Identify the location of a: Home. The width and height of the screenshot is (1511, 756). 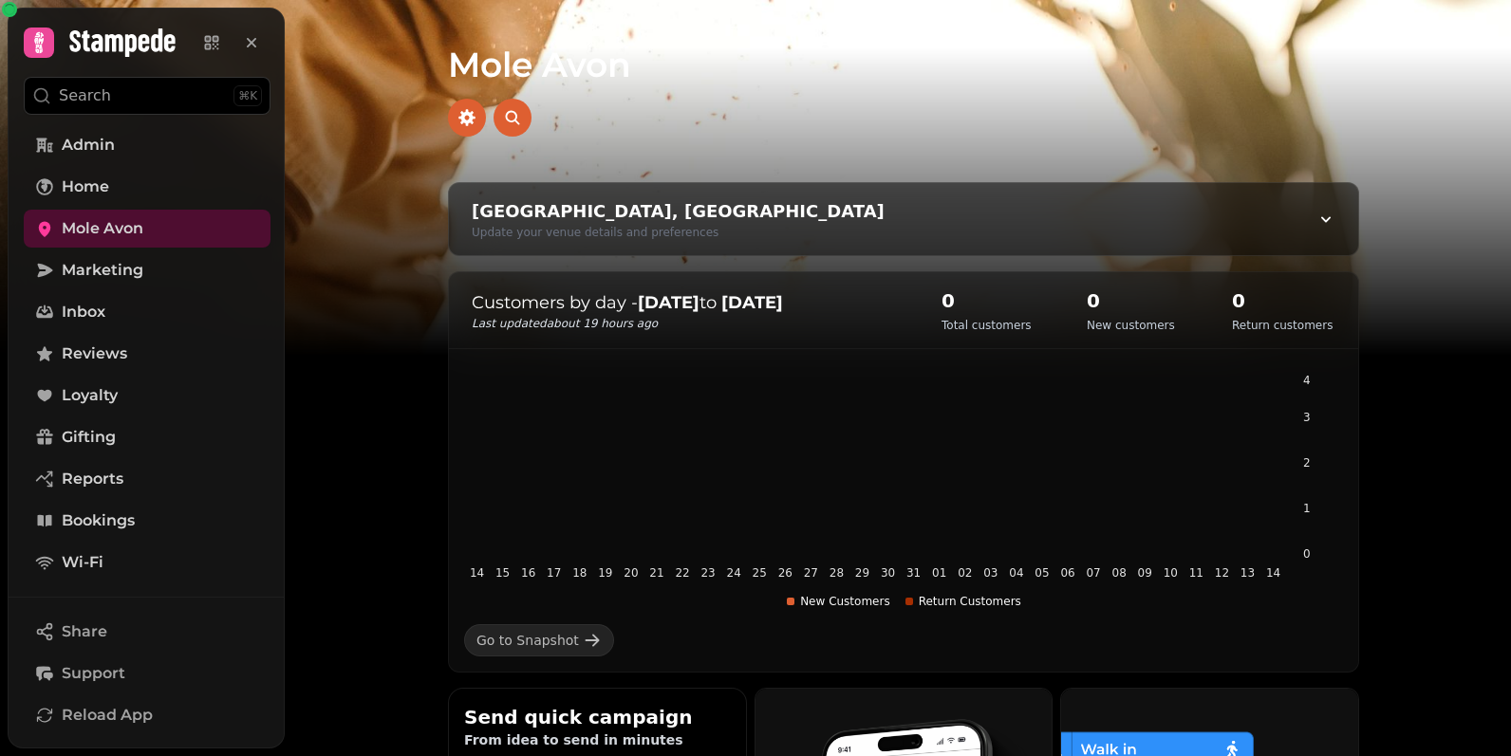
(147, 187).